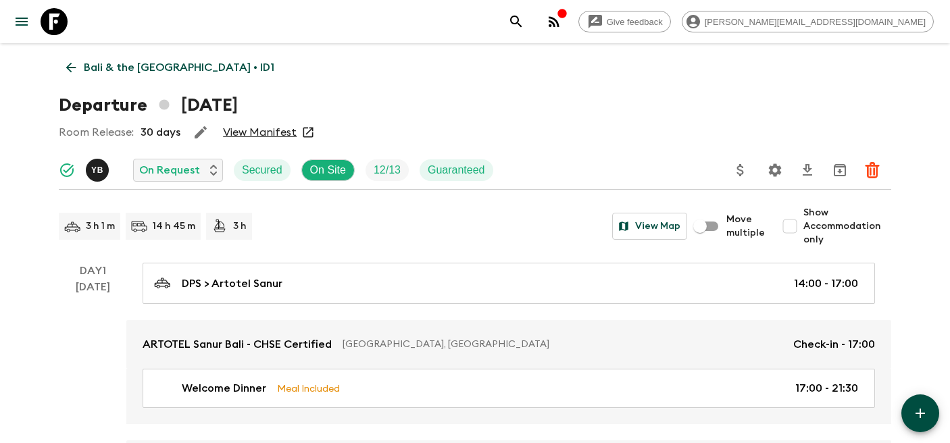  What do you see at coordinates (240, 226) in the screenshot?
I see `p: 3 h` at bounding box center [240, 226].